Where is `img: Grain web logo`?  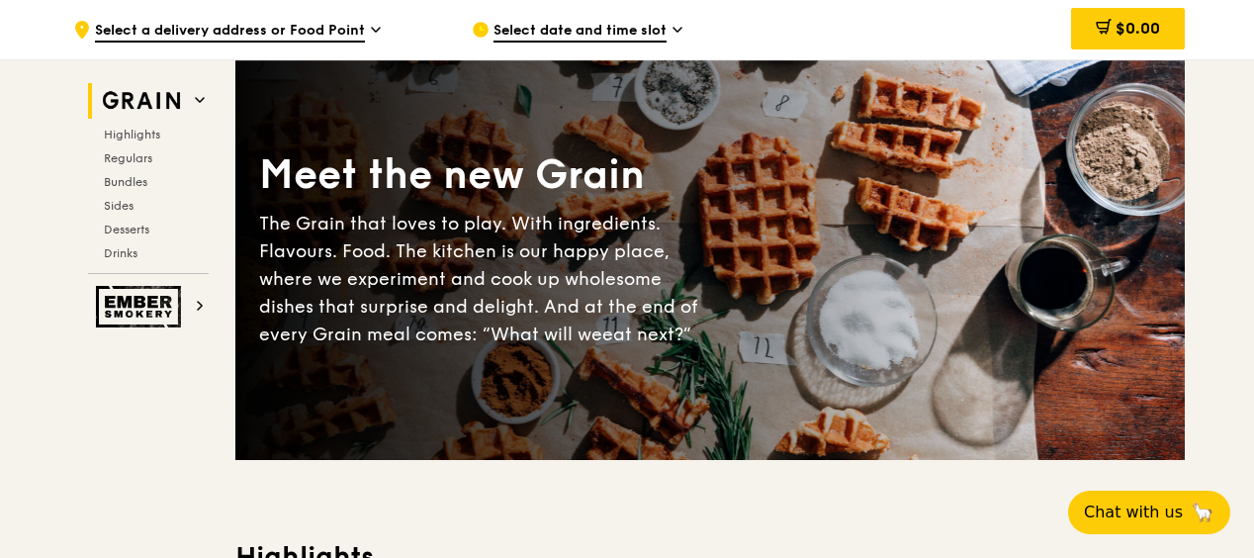
img: Grain web logo is located at coordinates (141, 101).